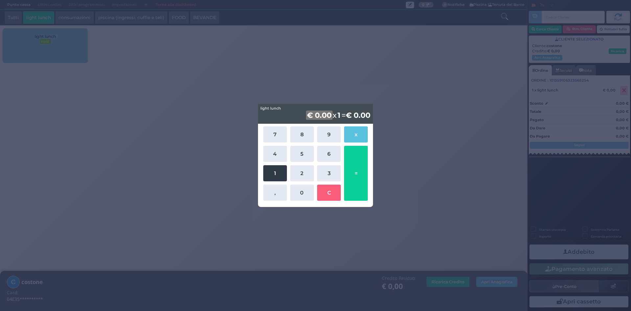 Image resolution: width=631 pixels, height=311 pixels. What do you see at coordinates (271, 108) in the screenshot?
I see `span: light lunch` at bounding box center [271, 108].